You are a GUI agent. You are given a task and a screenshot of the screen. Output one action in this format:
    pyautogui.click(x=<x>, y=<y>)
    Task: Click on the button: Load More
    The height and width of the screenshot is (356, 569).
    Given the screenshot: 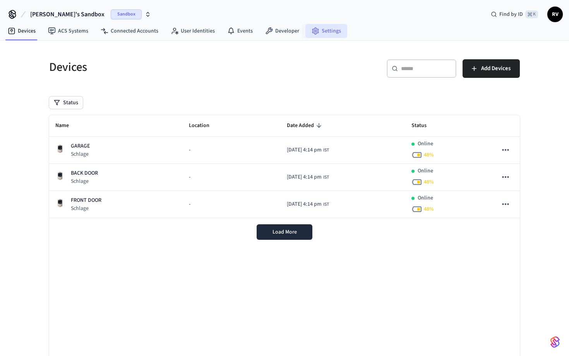 What is the action you would take?
    pyautogui.click(x=285, y=232)
    